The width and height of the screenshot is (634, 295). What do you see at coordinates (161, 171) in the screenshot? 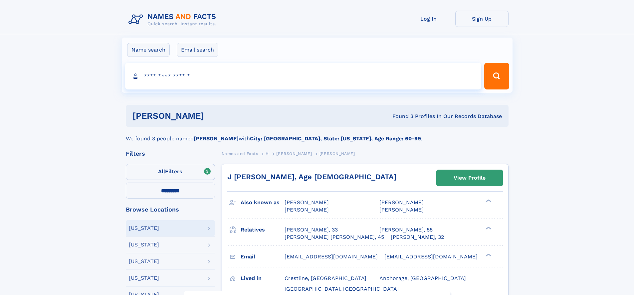
I see `span: All` at bounding box center [161, 171].